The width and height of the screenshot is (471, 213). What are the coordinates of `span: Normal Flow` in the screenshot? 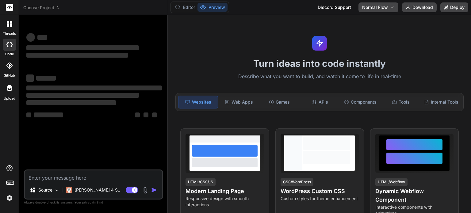 It's located at (375, 7).